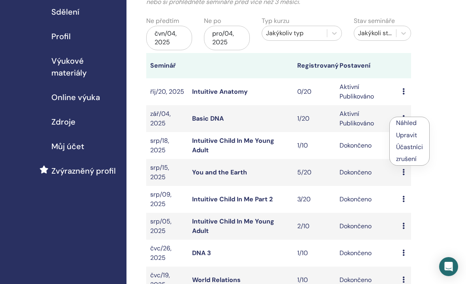 The width and height of the screenshot is (466, 284). What do you see at coordinates (220, 91) in the screenshot?
I see `a: Intuitive Anatomy` at bounding box center [220, 91].